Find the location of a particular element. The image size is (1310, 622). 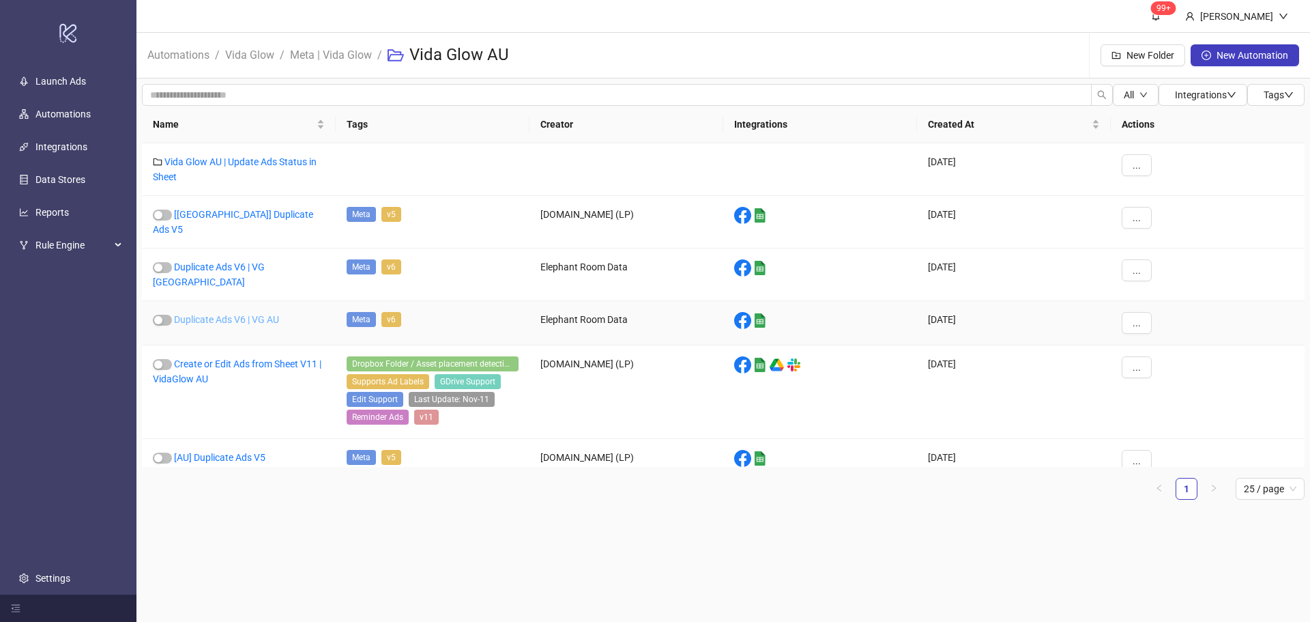

span: New Automation is located at coordinates (1252, 55).